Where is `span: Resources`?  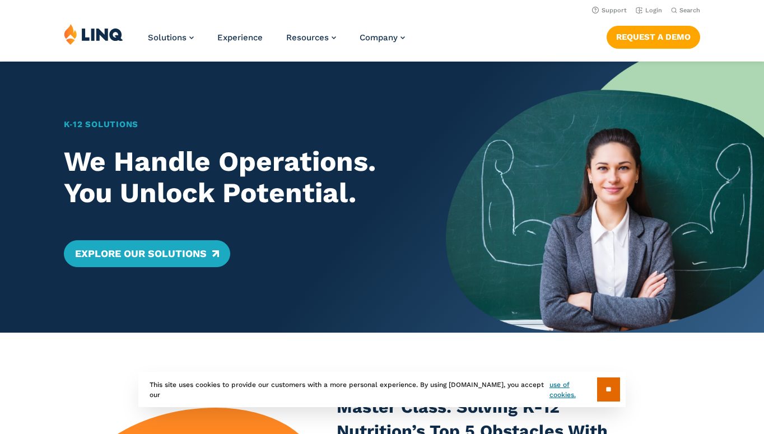
span: Resources is located at coordinates (307, 38).